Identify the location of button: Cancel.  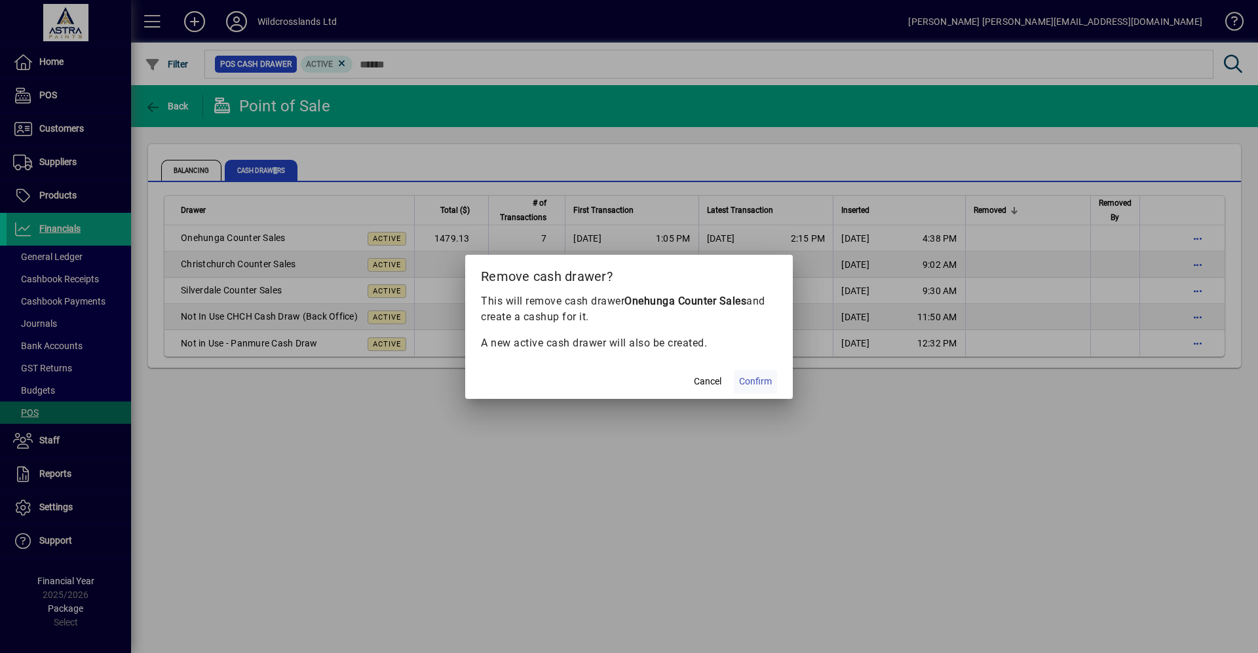
(708, 382).